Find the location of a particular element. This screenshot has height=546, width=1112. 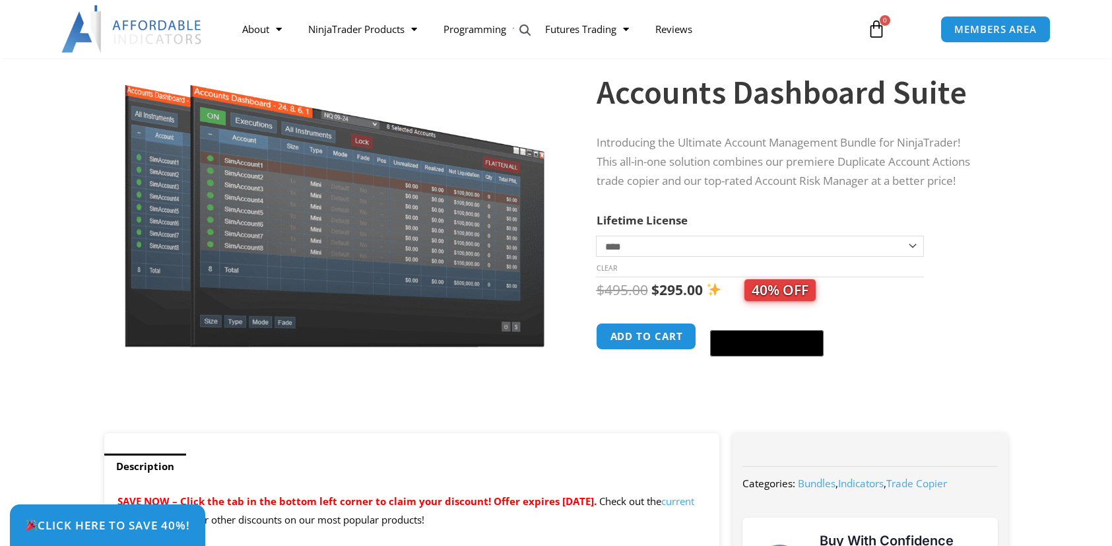

a: 0 is located at coordinates (877, 29).